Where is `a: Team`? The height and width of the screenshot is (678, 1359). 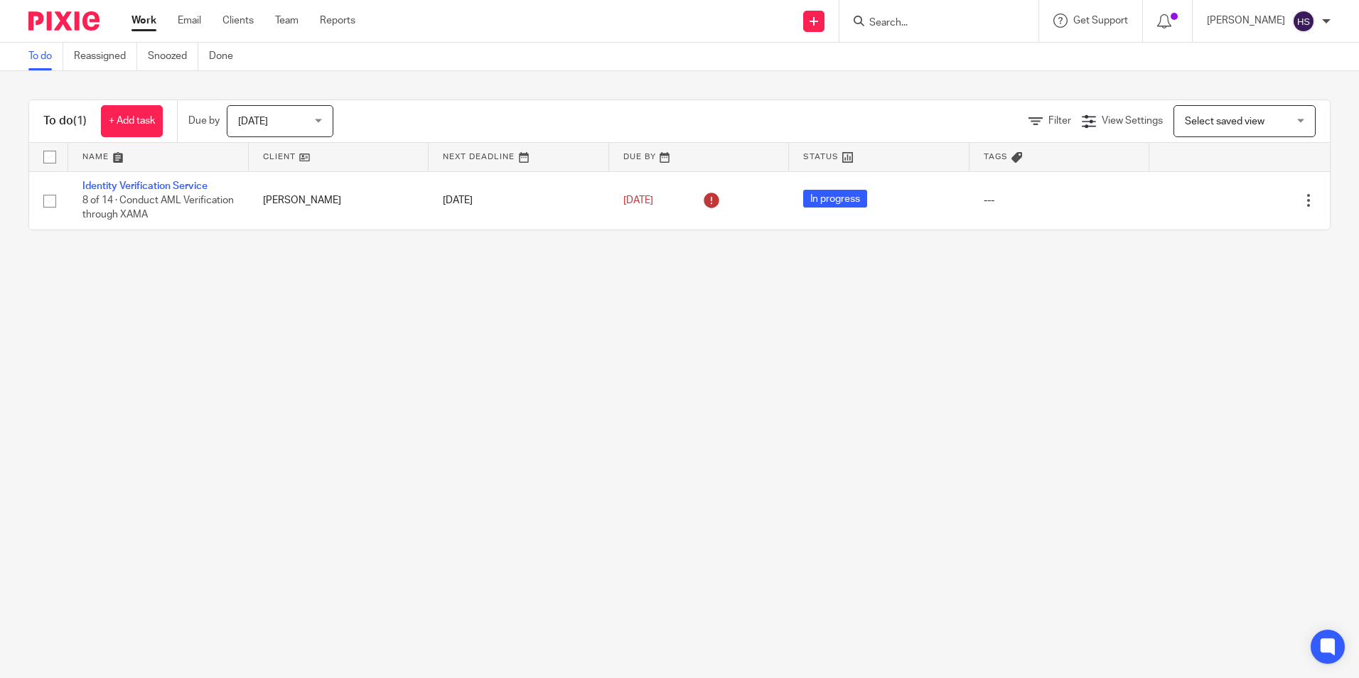 a: Team is located at coordinates (287, 21).